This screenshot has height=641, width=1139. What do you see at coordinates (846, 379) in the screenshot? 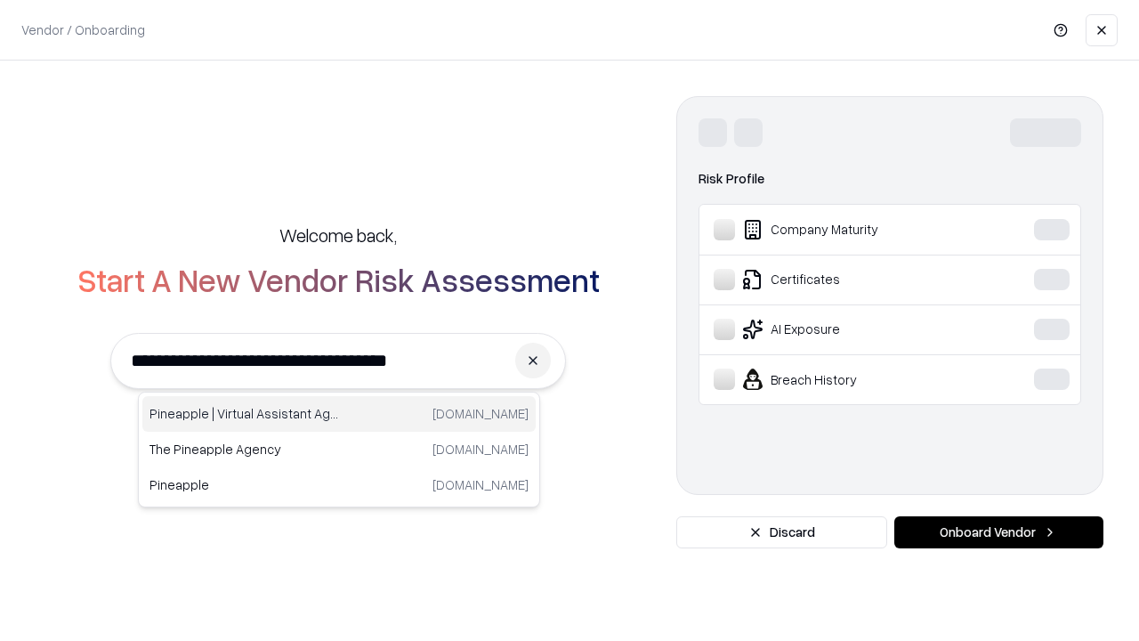
I see `div: Breach History` at bounding box center [846, 379].